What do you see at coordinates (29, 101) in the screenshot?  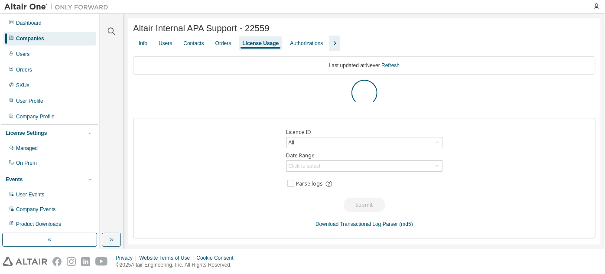 I see `div: User Profile` at bounding box center [29, 101].